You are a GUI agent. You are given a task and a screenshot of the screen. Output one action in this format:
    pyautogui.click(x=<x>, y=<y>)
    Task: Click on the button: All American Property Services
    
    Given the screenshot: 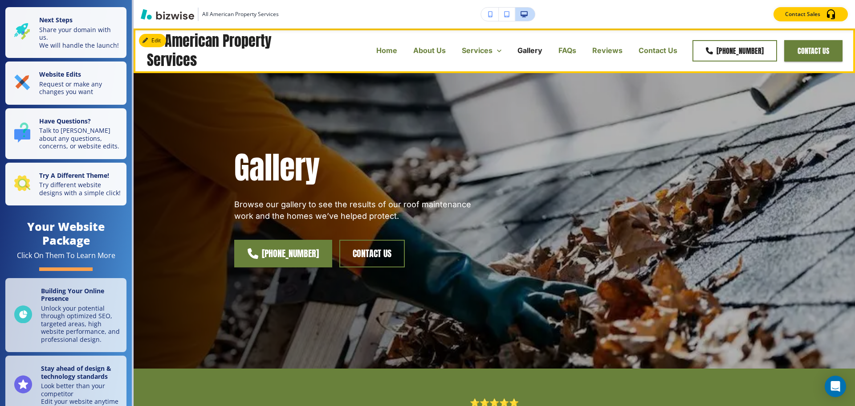 What is the action you would take?
    pyautogui.click(x=210, y=14)
    